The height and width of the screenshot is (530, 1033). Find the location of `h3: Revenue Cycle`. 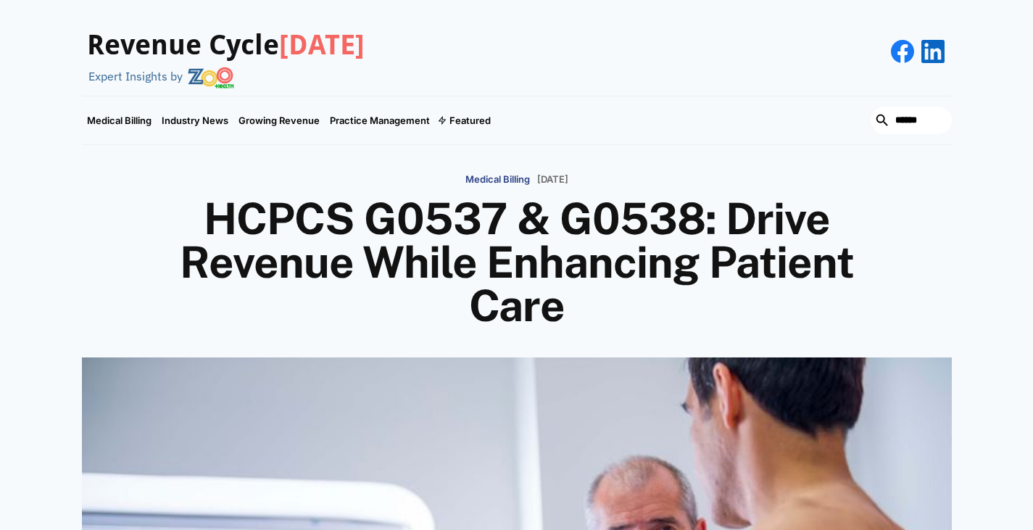

h3: Revenue Cycle is located at coordinates (225, 46).